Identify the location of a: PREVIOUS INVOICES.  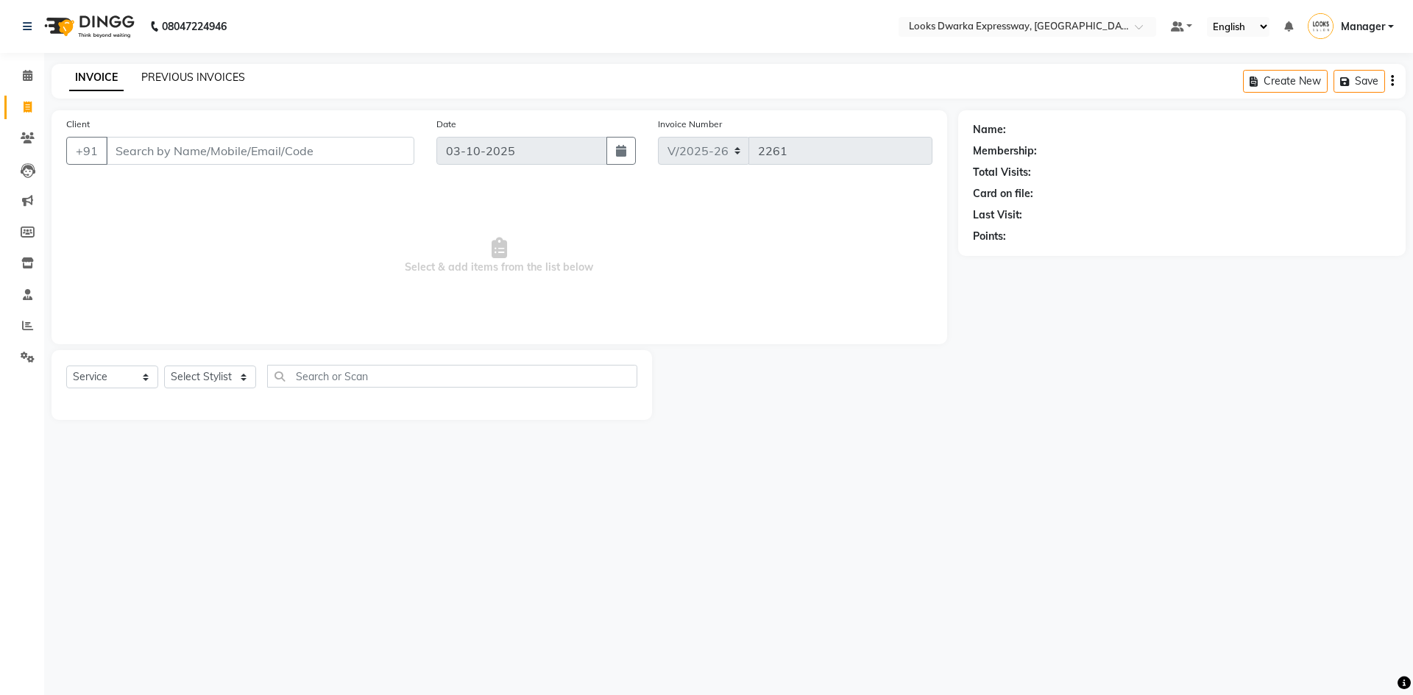
(193, 77).